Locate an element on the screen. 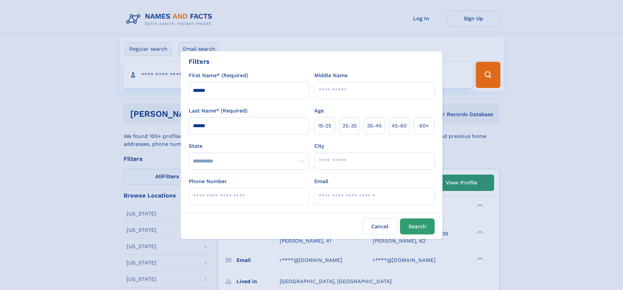 The height and width of the screenshot is (290, 623). span: 35‑45 is located at coordinates (374, 126).